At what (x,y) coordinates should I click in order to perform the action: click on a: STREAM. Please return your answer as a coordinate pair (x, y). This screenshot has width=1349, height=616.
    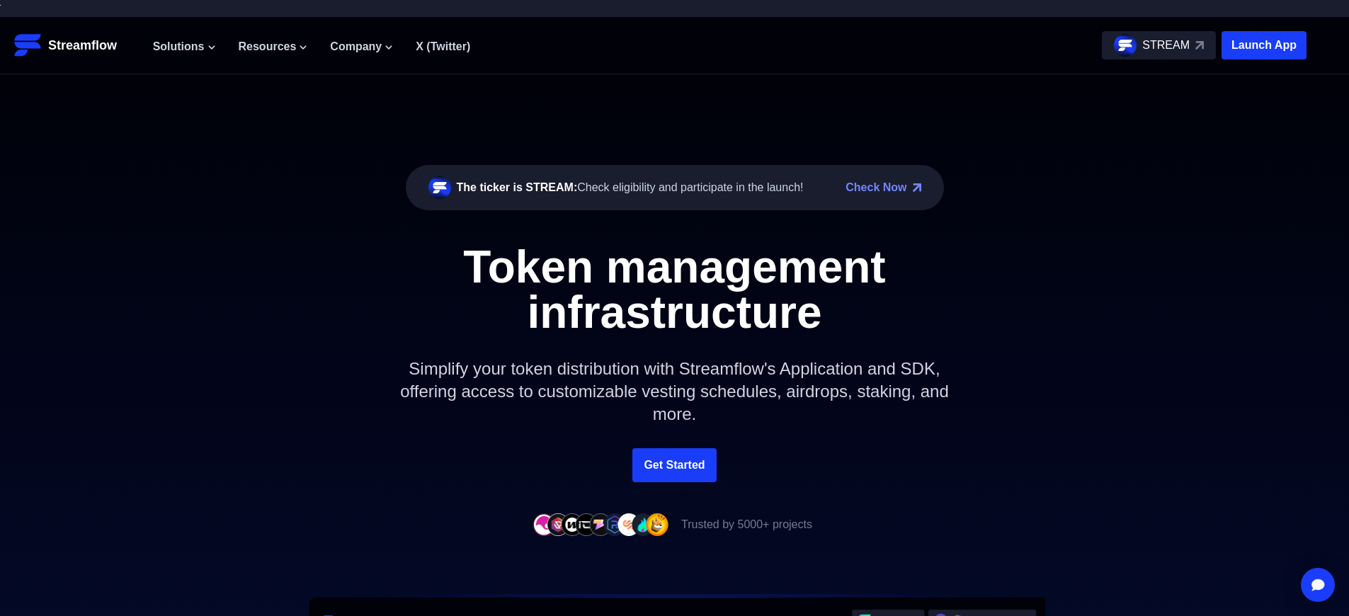
    Looking at the image, I should click on (1159, 45).